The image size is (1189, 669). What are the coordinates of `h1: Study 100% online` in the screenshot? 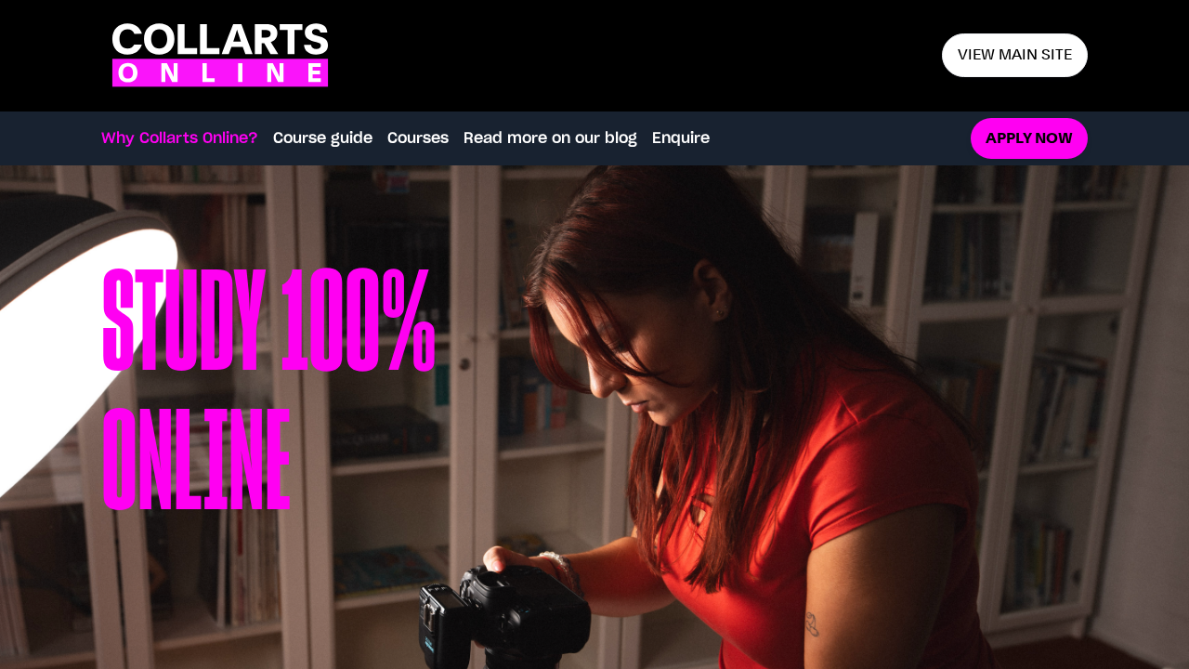 It's located at (347, 435).